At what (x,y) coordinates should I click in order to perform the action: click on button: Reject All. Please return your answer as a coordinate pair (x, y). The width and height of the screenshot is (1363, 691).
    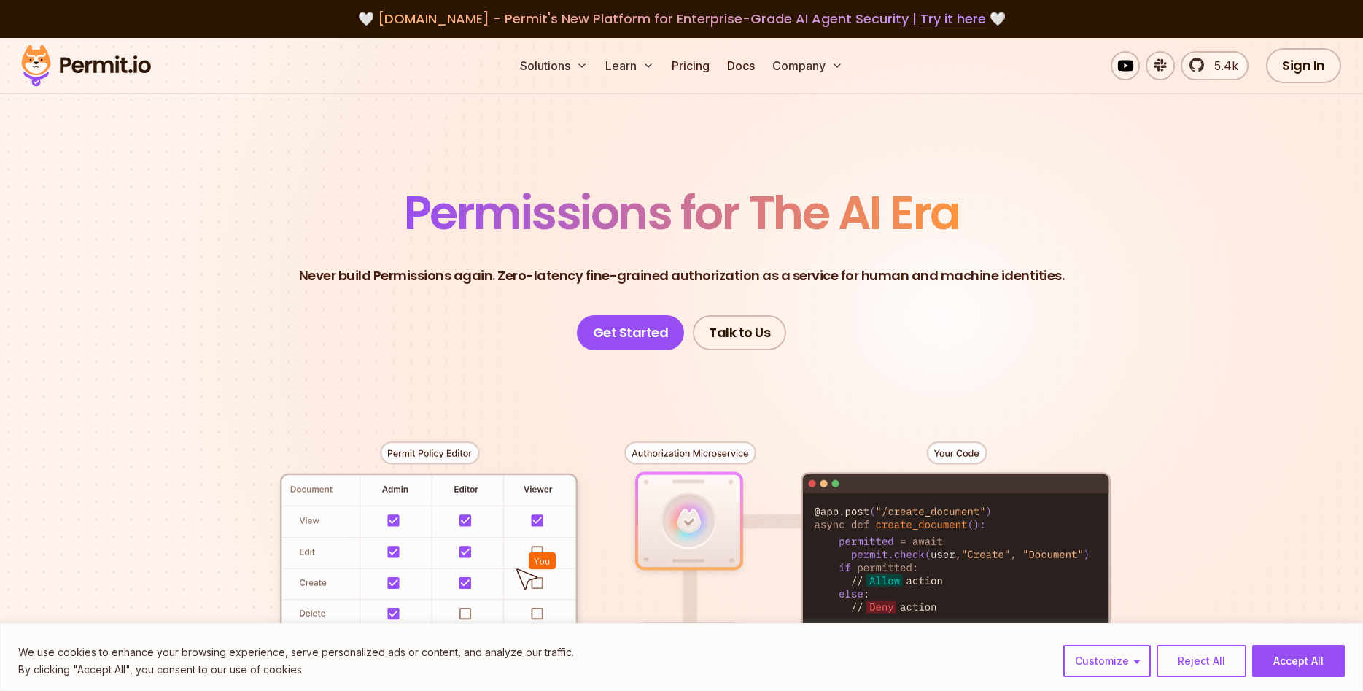
    Looking at the image, I should click on (1201, 661).